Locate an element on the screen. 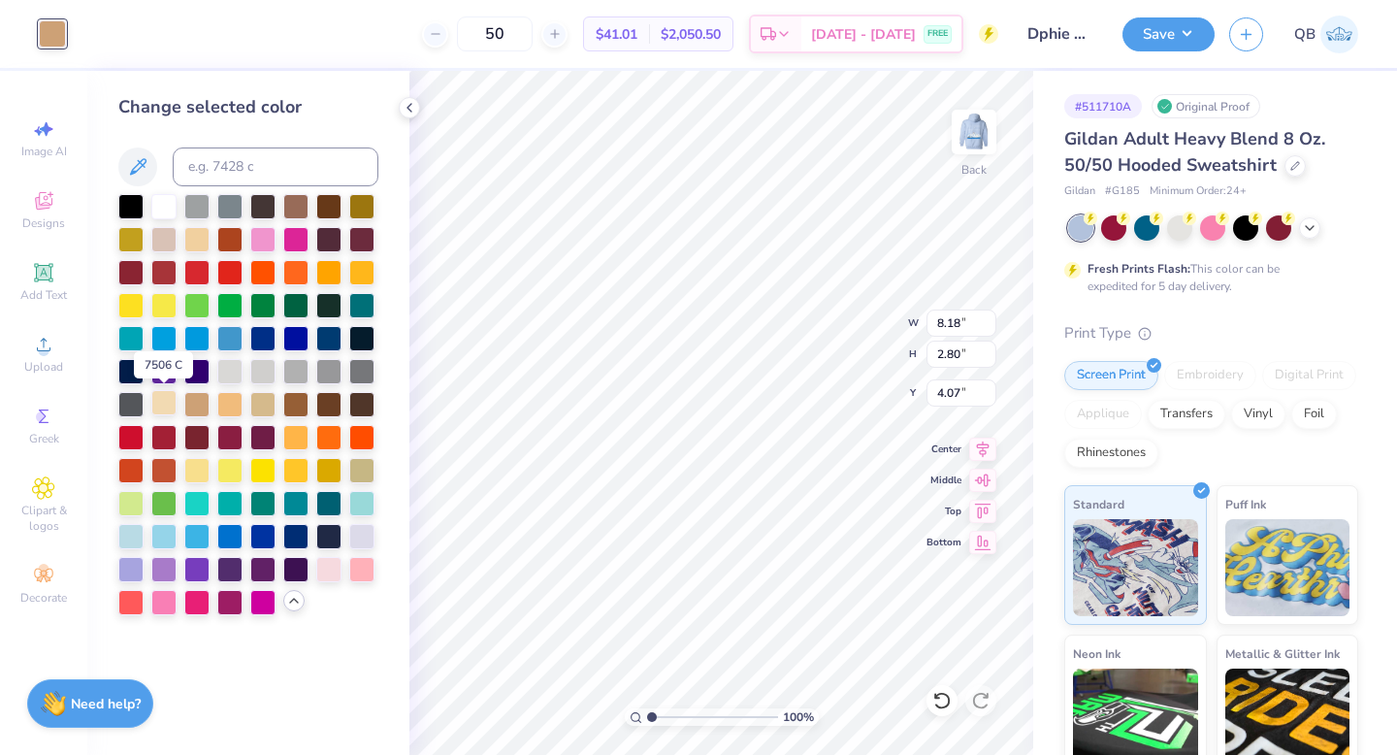  div: Original Proof is located at coordinates (1206, 106).